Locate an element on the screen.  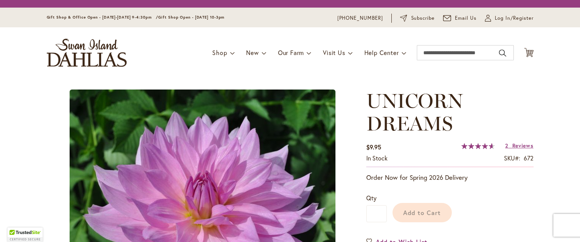
span: Help Center is located at coordinates (381, 52).